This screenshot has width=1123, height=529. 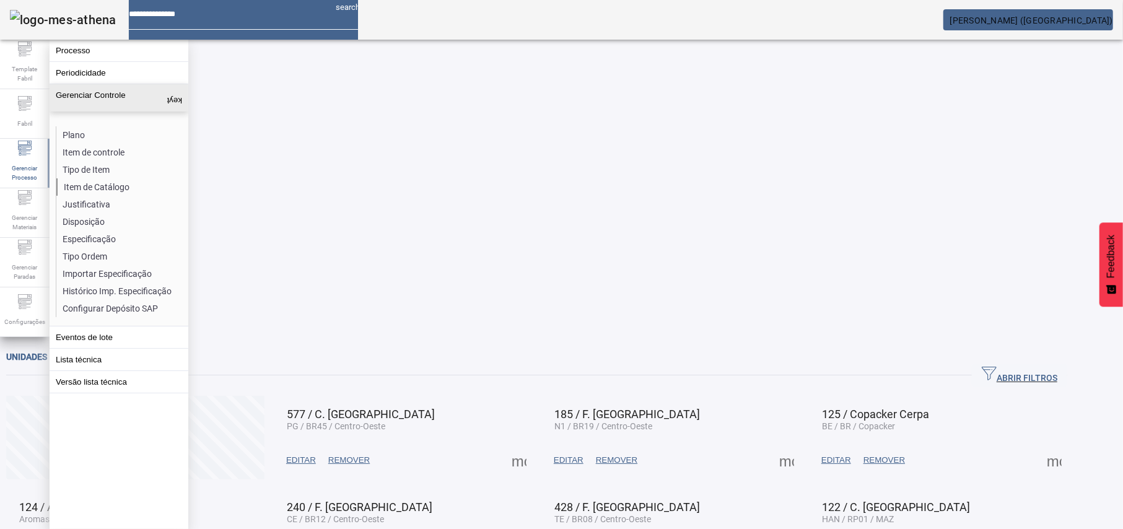 I want to click on span: ABRIR FILTROS, so click(x=1019, y=375).